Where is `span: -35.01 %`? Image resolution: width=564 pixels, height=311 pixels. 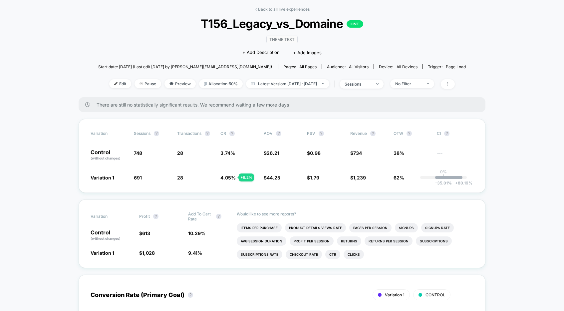 span: -35.01 % is located at coordinates (444, 183).